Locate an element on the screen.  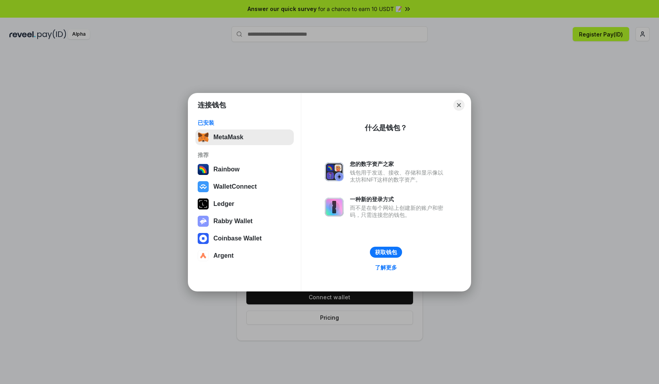
button: Rainbow is located at coordinates (244, 169).